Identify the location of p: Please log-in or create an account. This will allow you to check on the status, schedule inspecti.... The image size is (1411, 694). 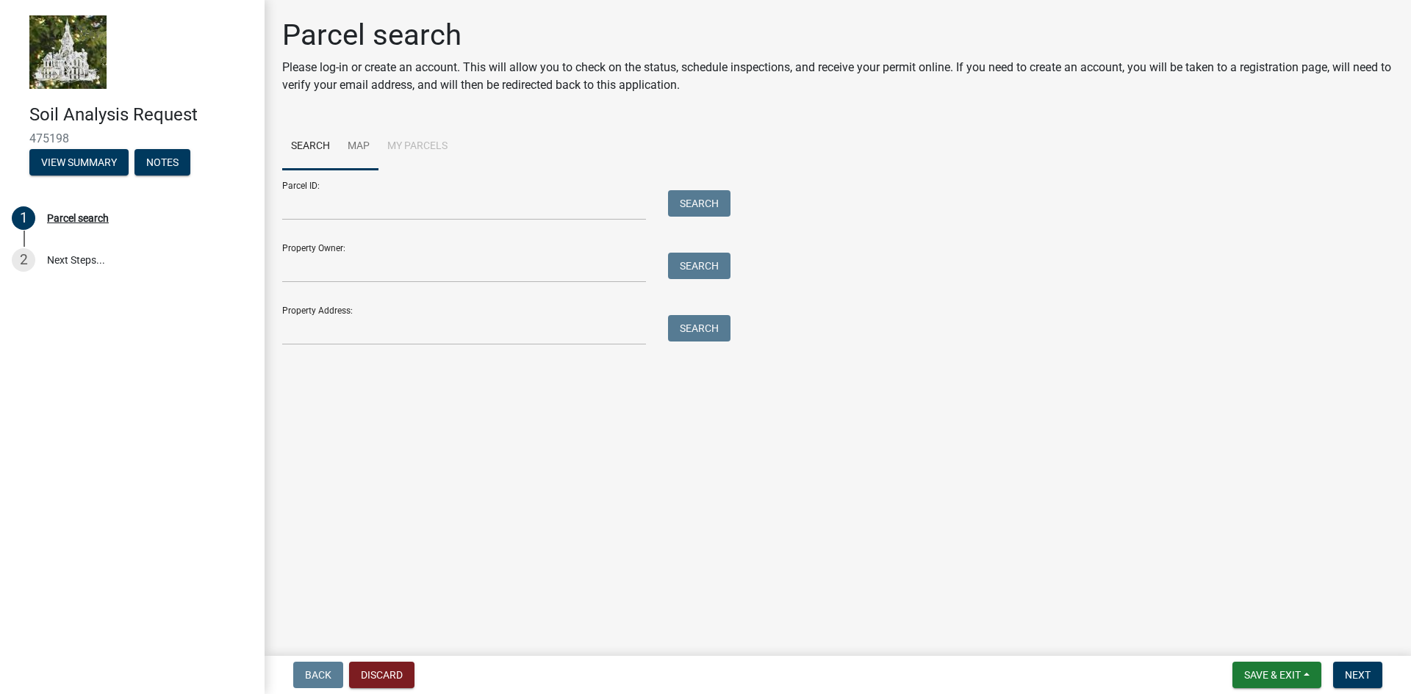
(838, 76).